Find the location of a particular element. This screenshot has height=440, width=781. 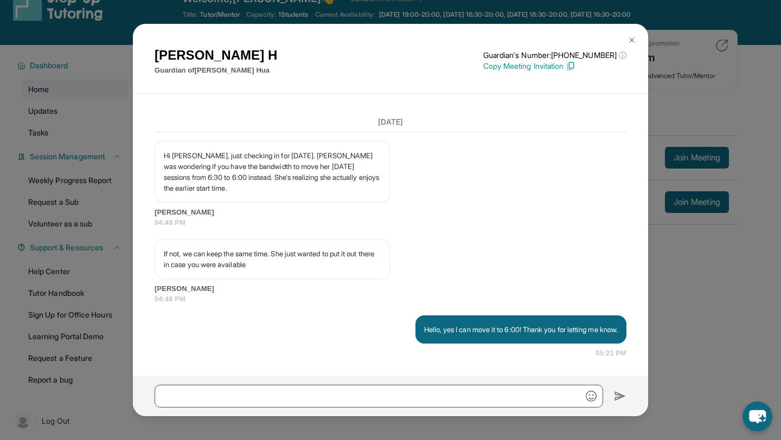

img: Send icon is located at coordinates (620, 396).